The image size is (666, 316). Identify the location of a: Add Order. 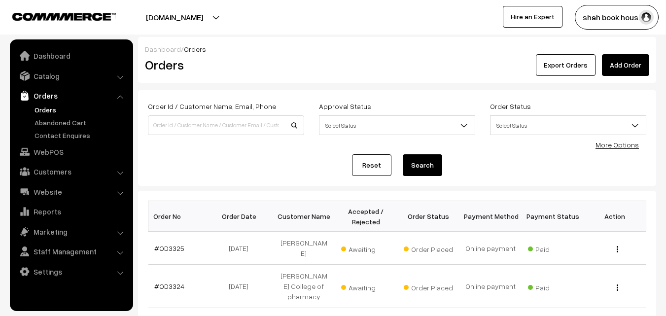
(626, 65).